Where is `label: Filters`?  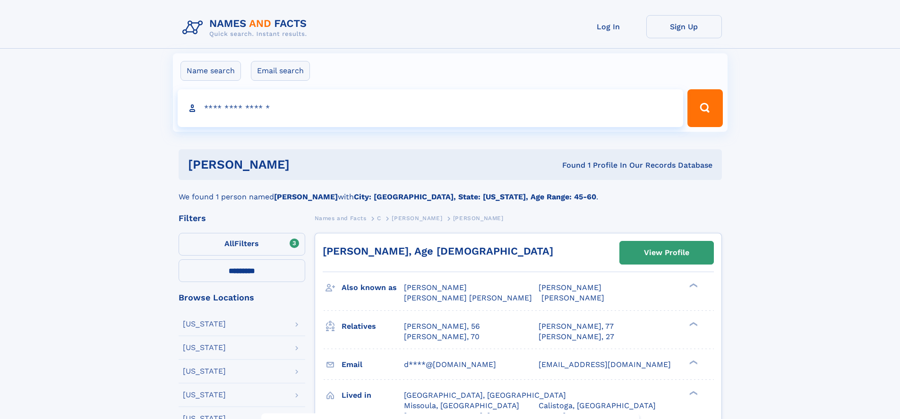 label: Filters is located at coordinates (242, 244).